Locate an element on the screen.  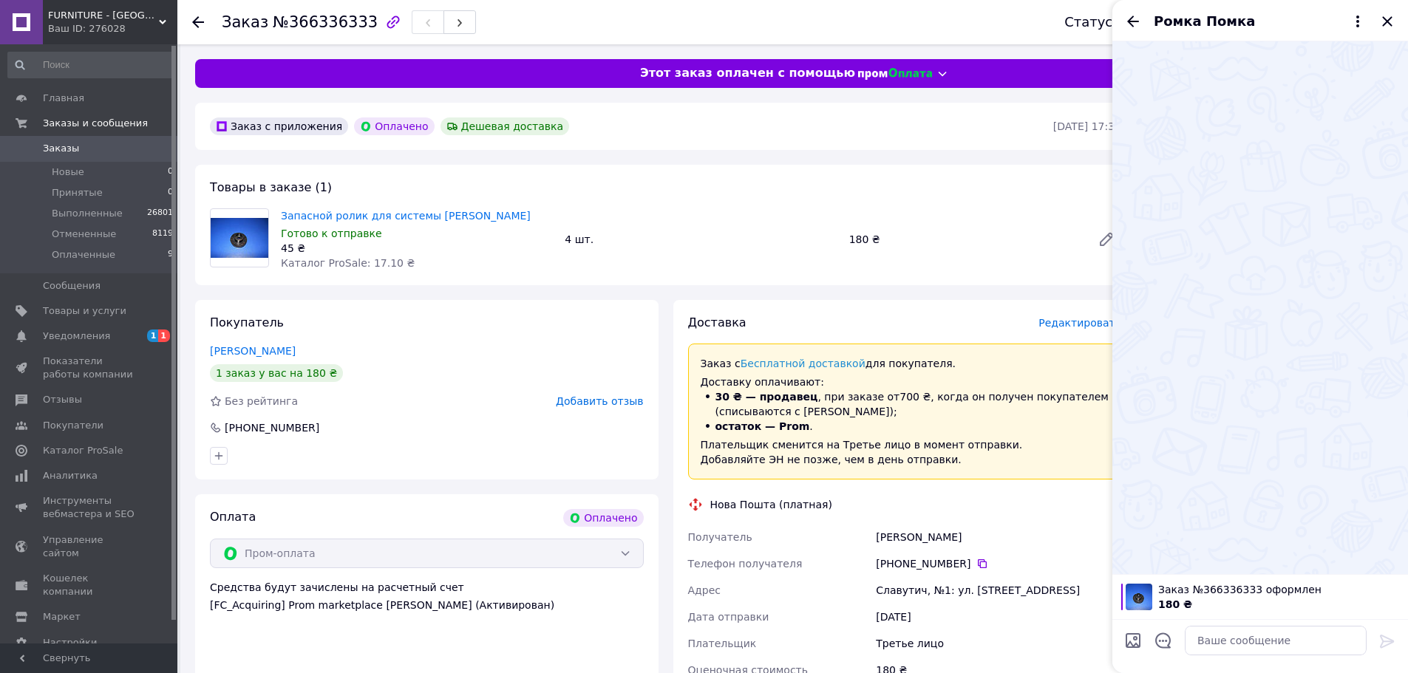
span: Доставка is located at coordinates (717, 322).